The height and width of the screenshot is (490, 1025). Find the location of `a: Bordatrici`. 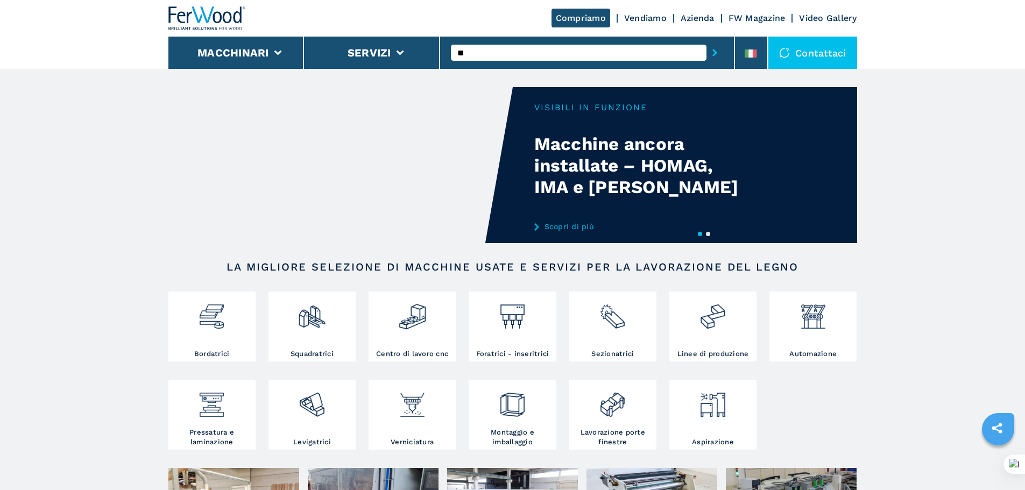

a: Bordatrici is located at coordinates (212, 327).